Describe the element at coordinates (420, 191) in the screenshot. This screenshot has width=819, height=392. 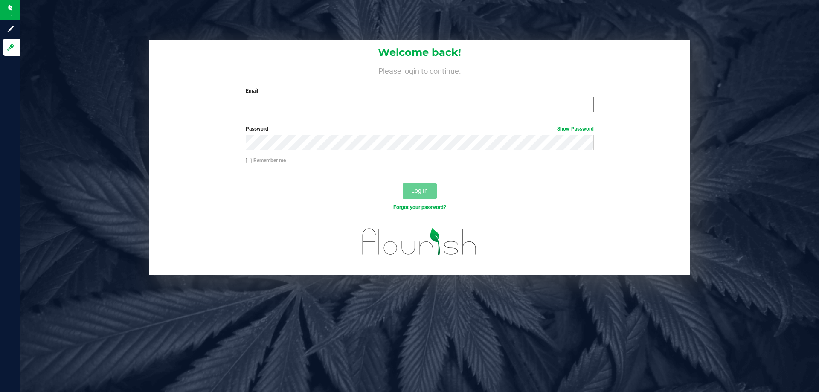
I see `button: Log In` at that location.